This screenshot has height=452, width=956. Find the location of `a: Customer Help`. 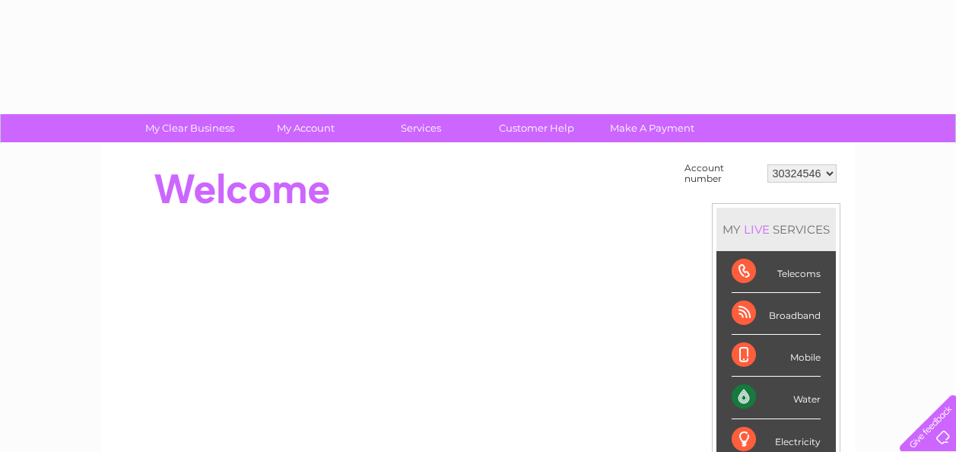

a: Customer Help is located at coordinates (536, 128).